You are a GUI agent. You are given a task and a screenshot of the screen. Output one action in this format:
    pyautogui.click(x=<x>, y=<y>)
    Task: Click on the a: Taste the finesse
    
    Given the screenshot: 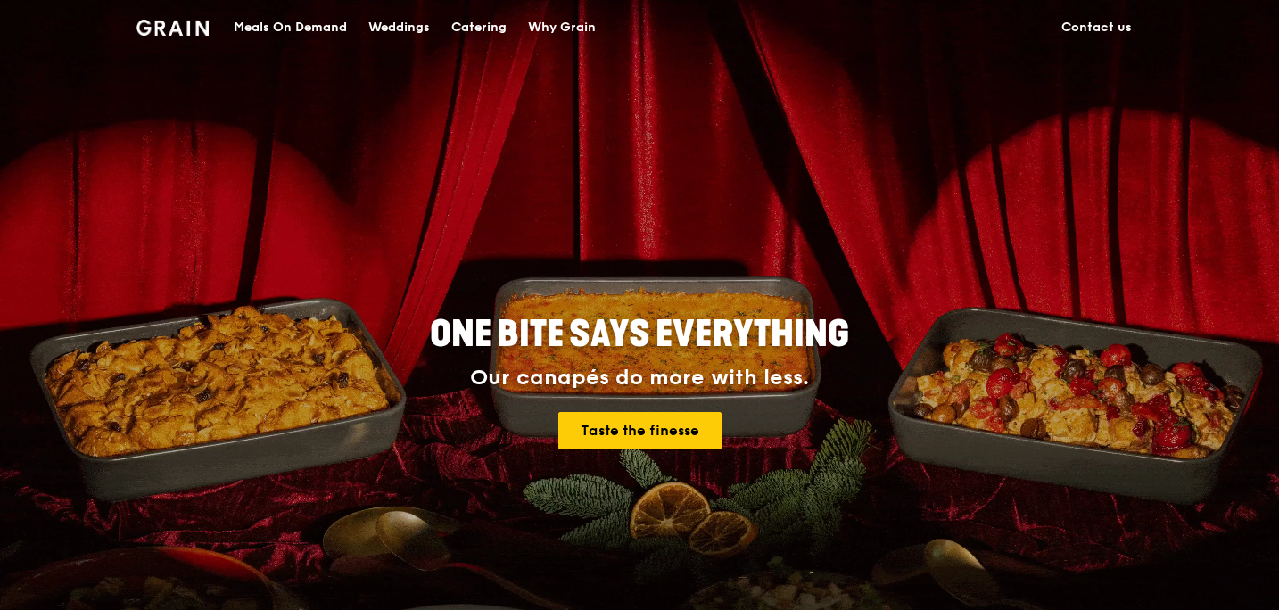 What is the action you would take?
    pyautogui.click(x=639, y=431)
    